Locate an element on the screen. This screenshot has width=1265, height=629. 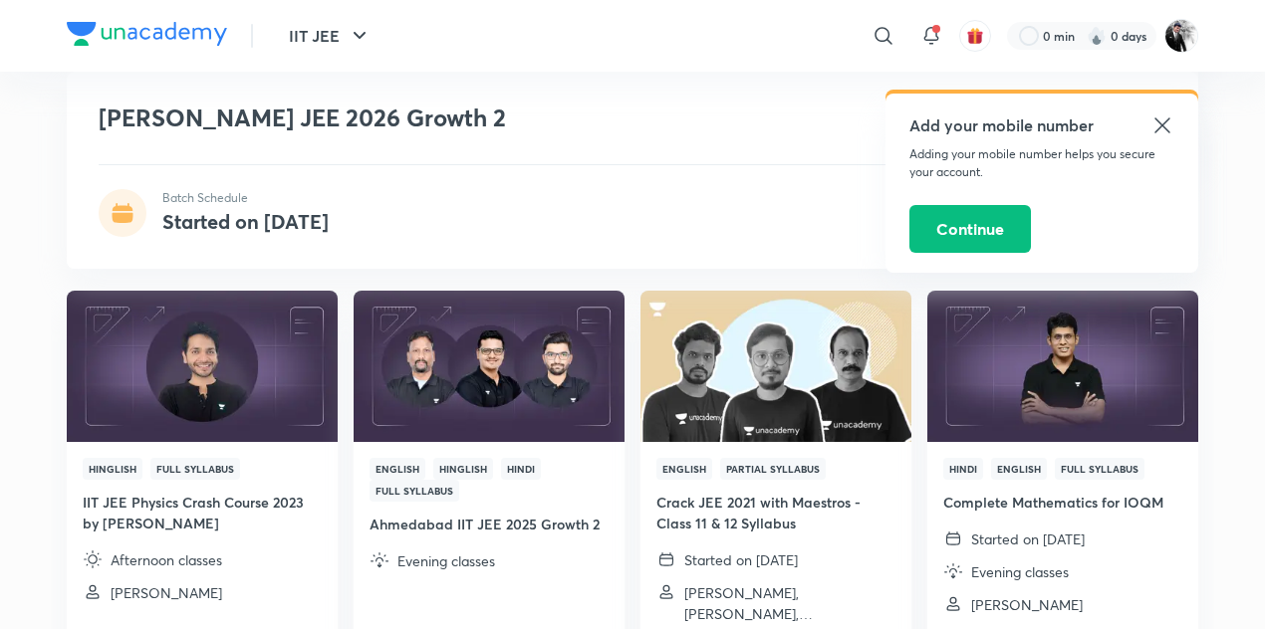
p: Adding your mobile number helps you secure your account. is located at coordinates (1042, 163).